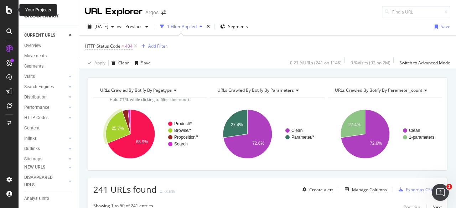 Image resolution: width=456 pixels, height=208 pixels. What do you see at coordinates (49, 199) in the screenshot?
I see `a: Analysis Info` at bounding box center [49, 199].